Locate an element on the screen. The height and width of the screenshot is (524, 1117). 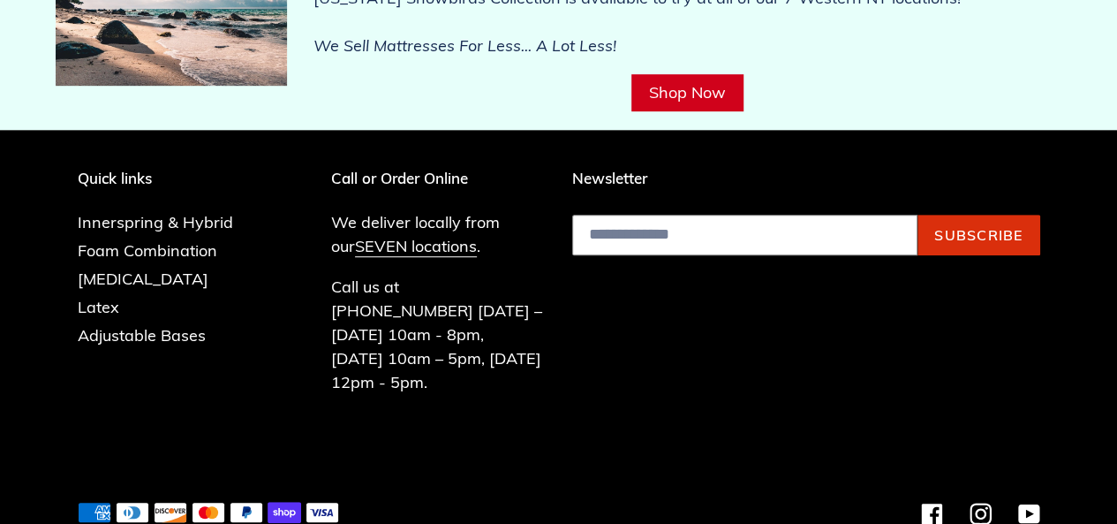
a: Adjustable Bases is located at coordinates (141, 335).